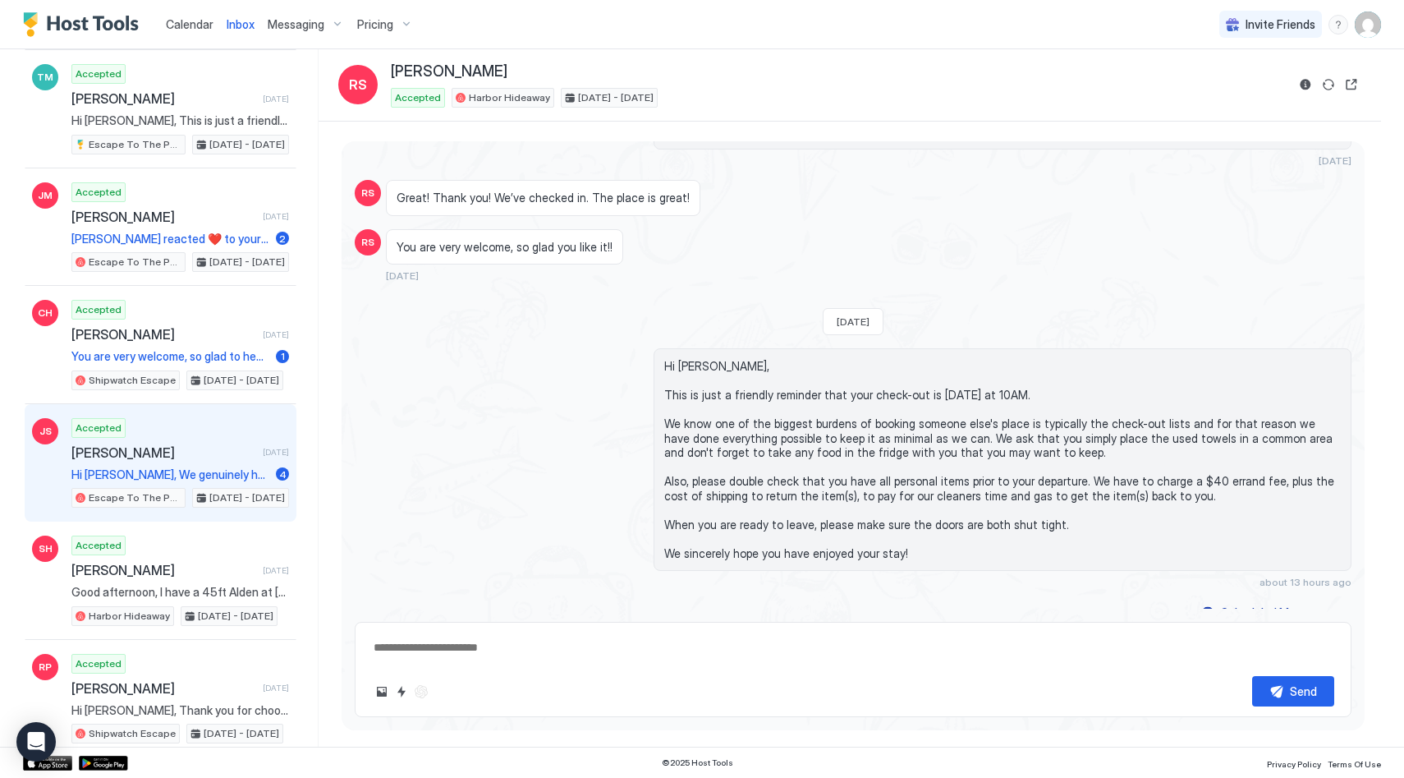 The width and height of the screenshot is (1404, 778). I want to click on span: TM, so click(45, 77).